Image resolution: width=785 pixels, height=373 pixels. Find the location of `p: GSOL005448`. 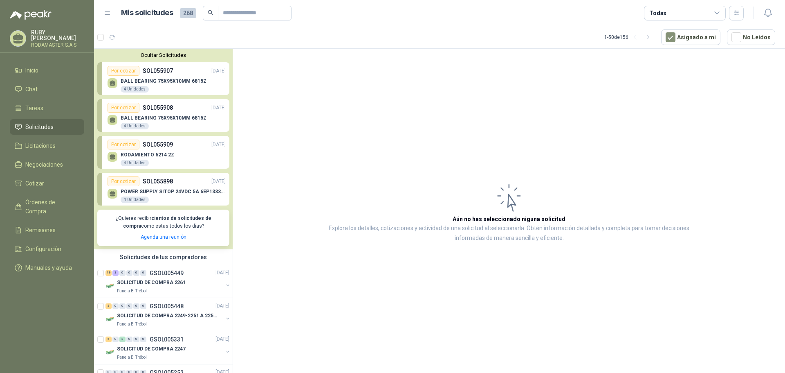

p: GSOL005448 is located at coordinates (166, 306).